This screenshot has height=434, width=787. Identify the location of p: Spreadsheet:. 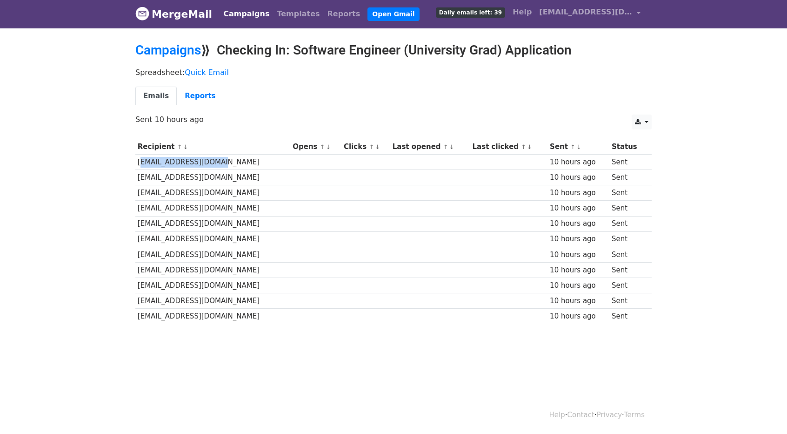
(394, 72).